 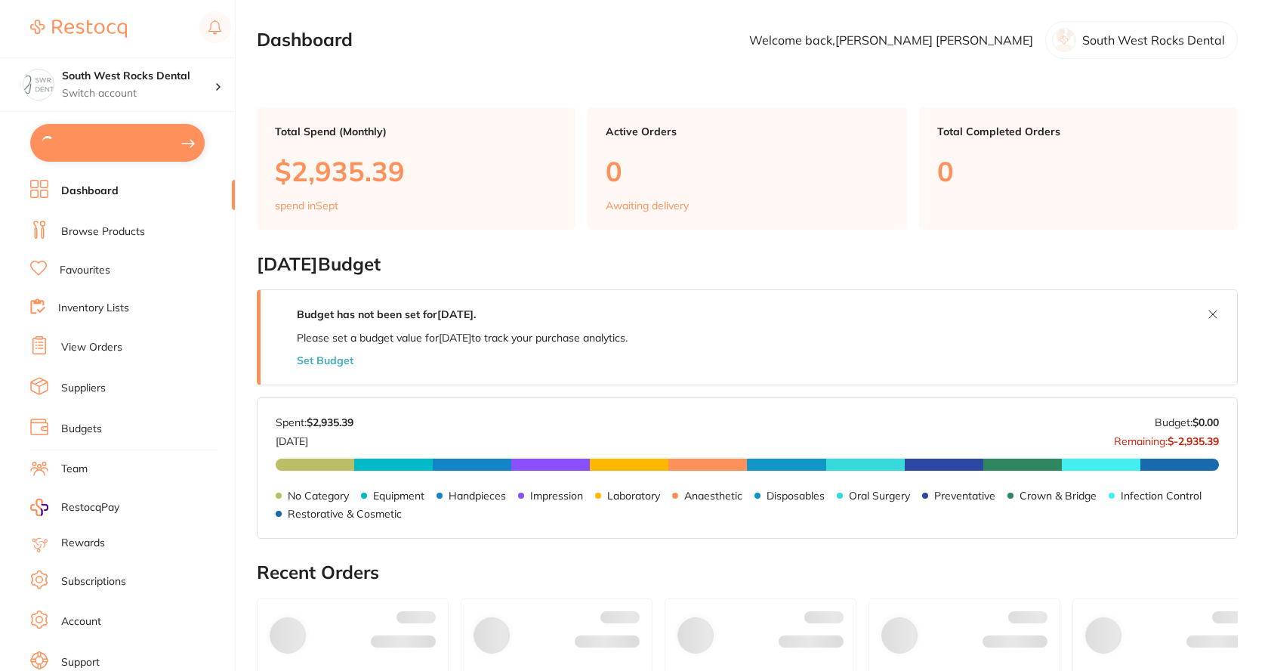 What do you see at coordinates (83, 388) in the screenshot?
I see `a: Suppliers` at bounding box center [83, 388].